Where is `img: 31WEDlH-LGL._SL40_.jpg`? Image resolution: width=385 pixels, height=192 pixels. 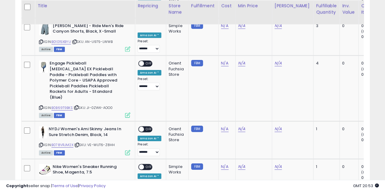 img: 31WEDlH-LGL._SL40_.jpg is located at coordinates (43, 133).